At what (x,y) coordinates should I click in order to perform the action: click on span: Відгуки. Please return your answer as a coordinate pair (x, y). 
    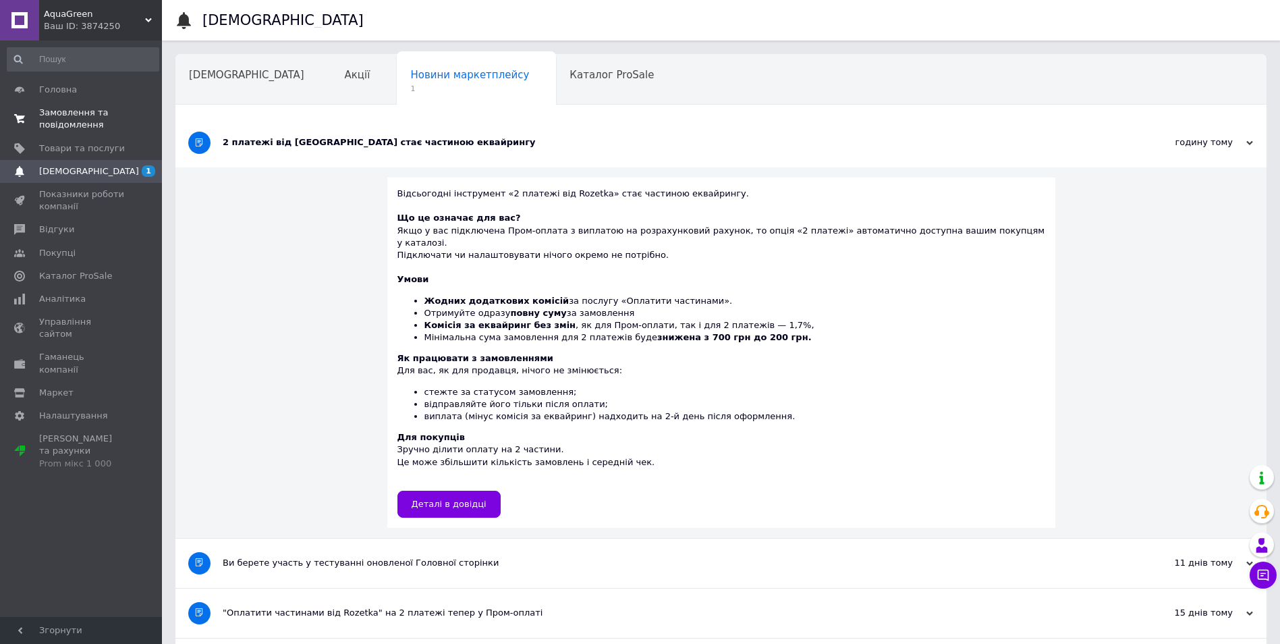
    Looking at the image, I should click on (57, 229).